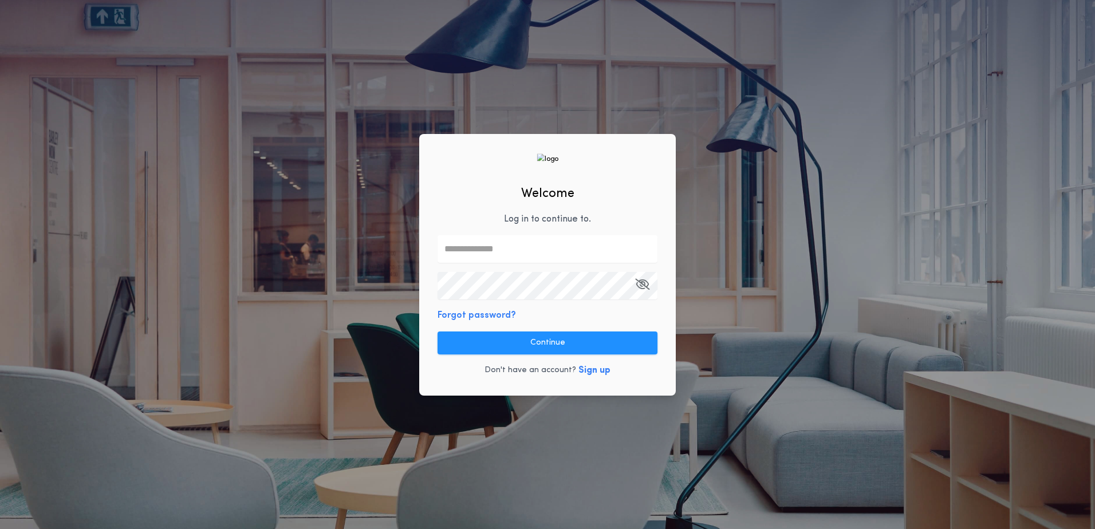 This screenshot has height=529, width=1095. What do you see at coordinates (547, 219) in the screenshot?
I see `p: Log in to continue to .` at bounding box center [547, 219].